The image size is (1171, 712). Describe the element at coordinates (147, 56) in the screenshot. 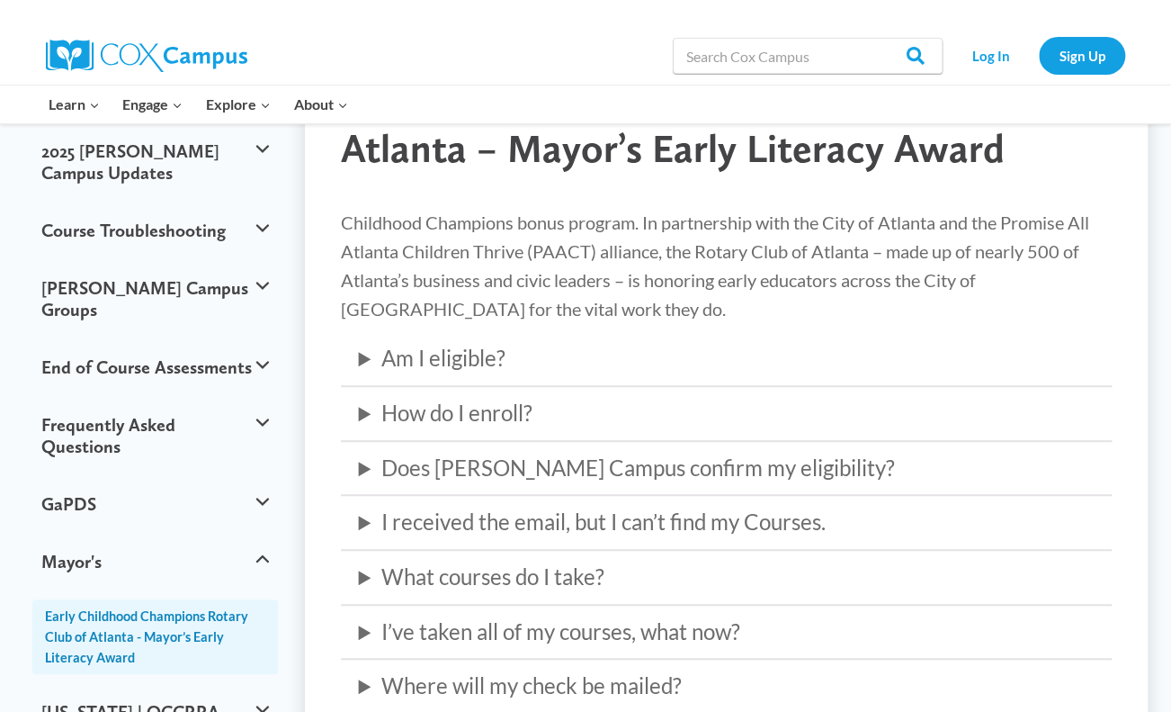

I see `img: Cox Campus` at that location.